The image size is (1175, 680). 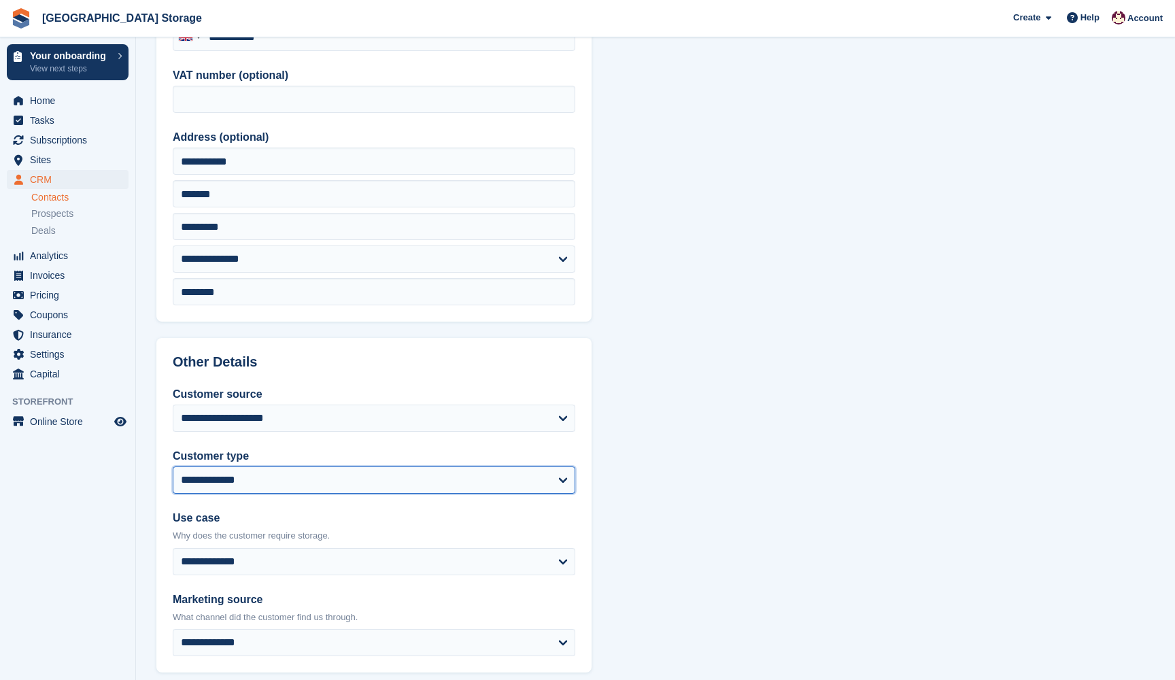 I want to click on p: Why does the customer require storage., so click(x=374, y=536).